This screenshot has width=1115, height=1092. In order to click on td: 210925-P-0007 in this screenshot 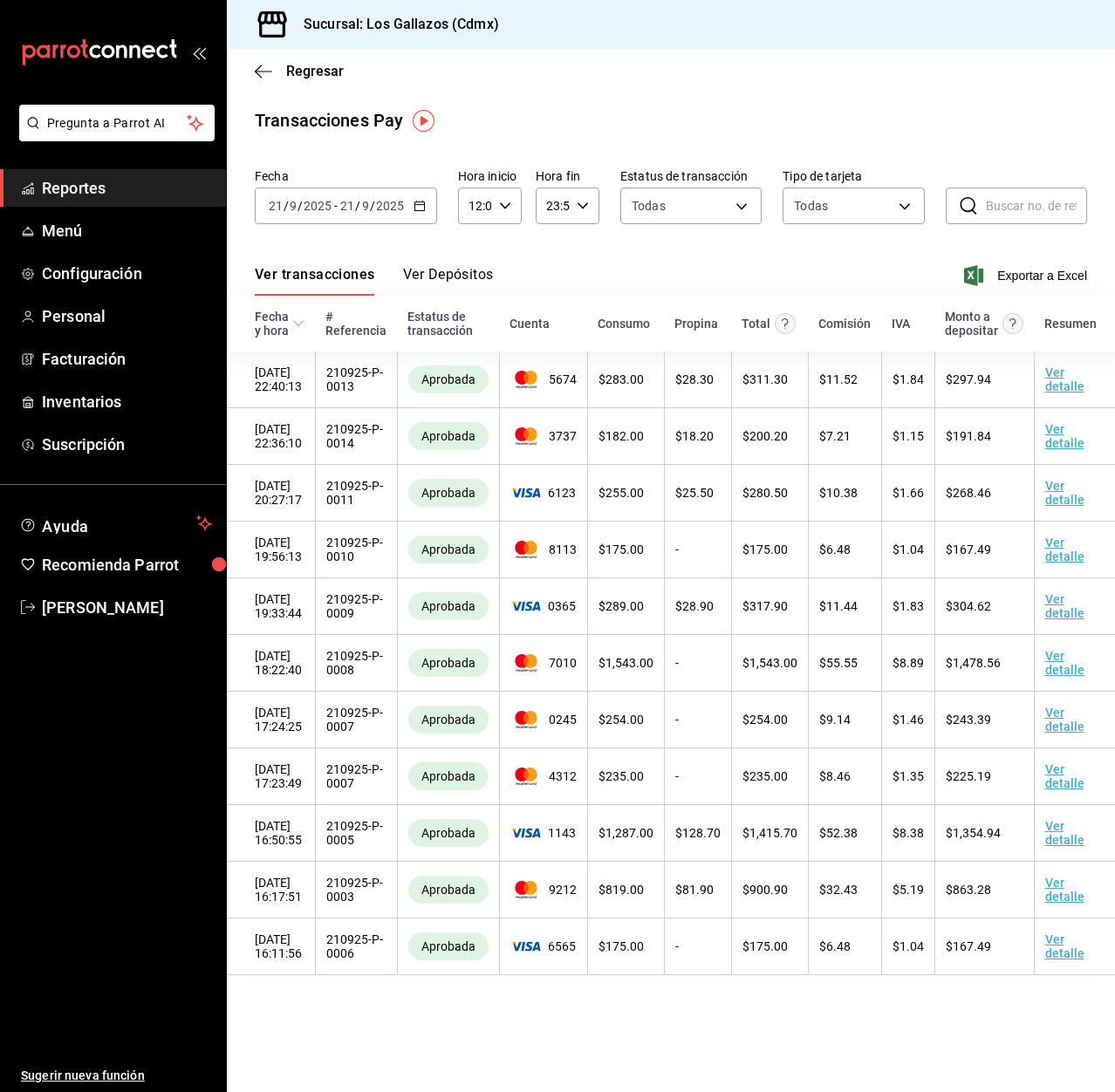, I will do `click(356, 777)`.